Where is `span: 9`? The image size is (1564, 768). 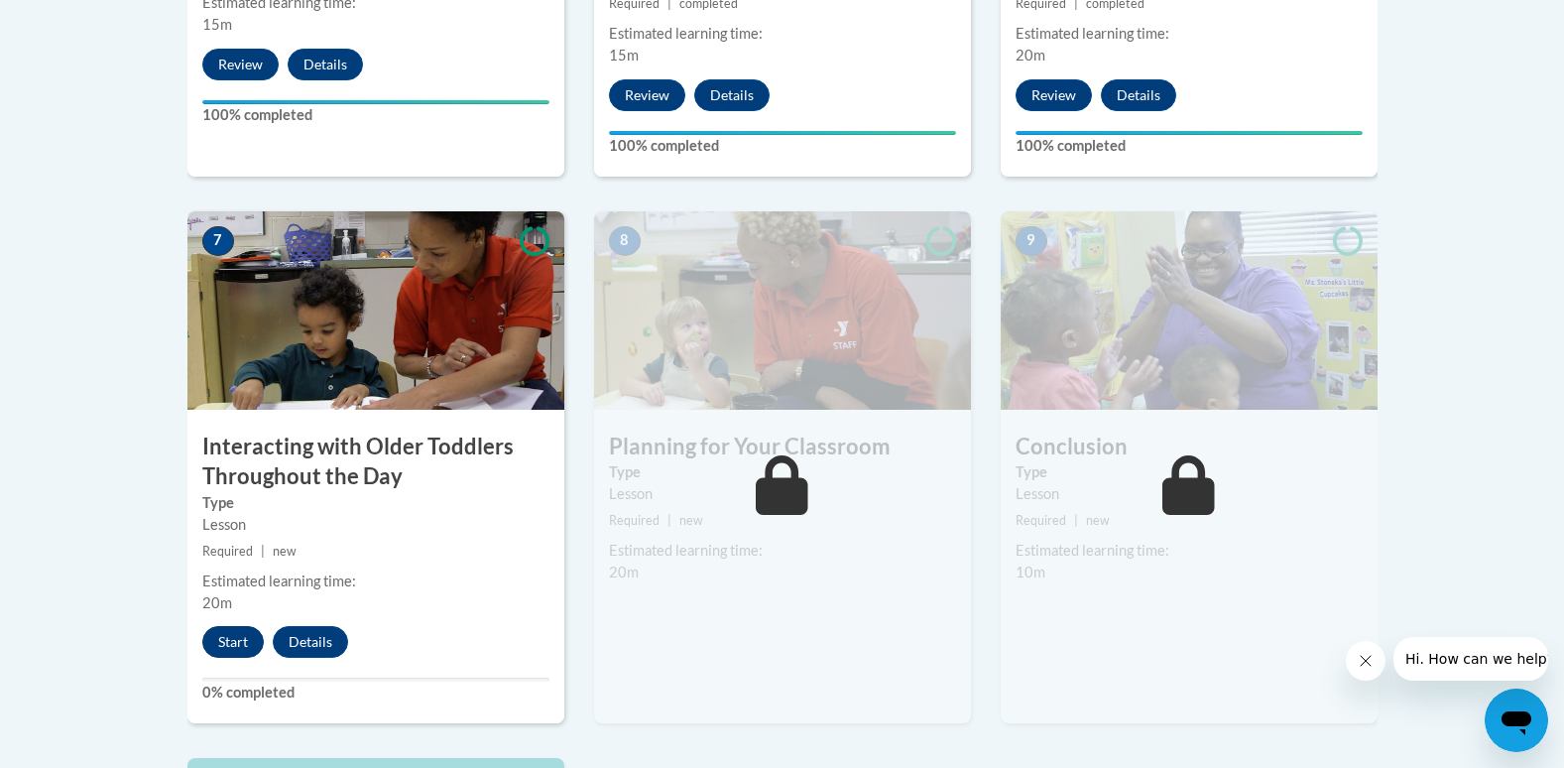 span: 9 is located at coordinates (1031, 241).